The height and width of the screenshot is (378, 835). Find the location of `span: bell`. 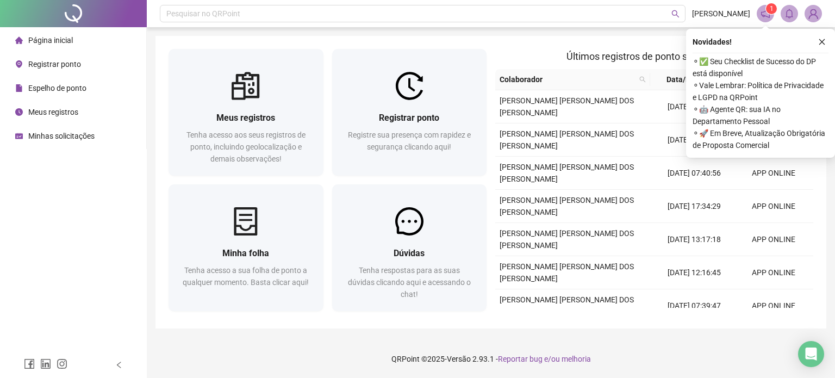

span: bell is located at coordinates (789, 14).